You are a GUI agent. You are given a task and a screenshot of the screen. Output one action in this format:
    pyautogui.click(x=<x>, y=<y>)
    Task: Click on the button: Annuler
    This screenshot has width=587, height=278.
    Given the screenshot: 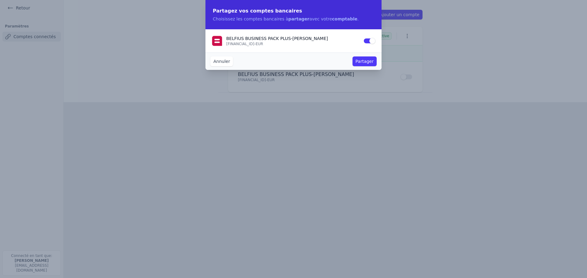 What is the action you would take?
    pyautogui.click(x=222, y=61)
    